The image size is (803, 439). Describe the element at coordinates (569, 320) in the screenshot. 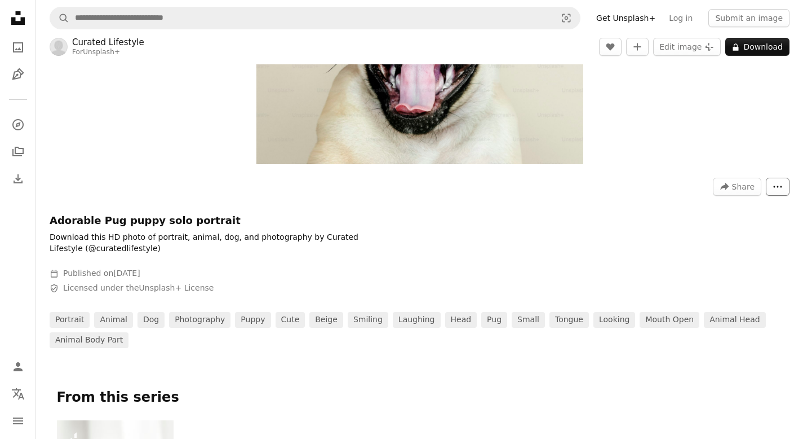

I see `a: tongue` at that location.